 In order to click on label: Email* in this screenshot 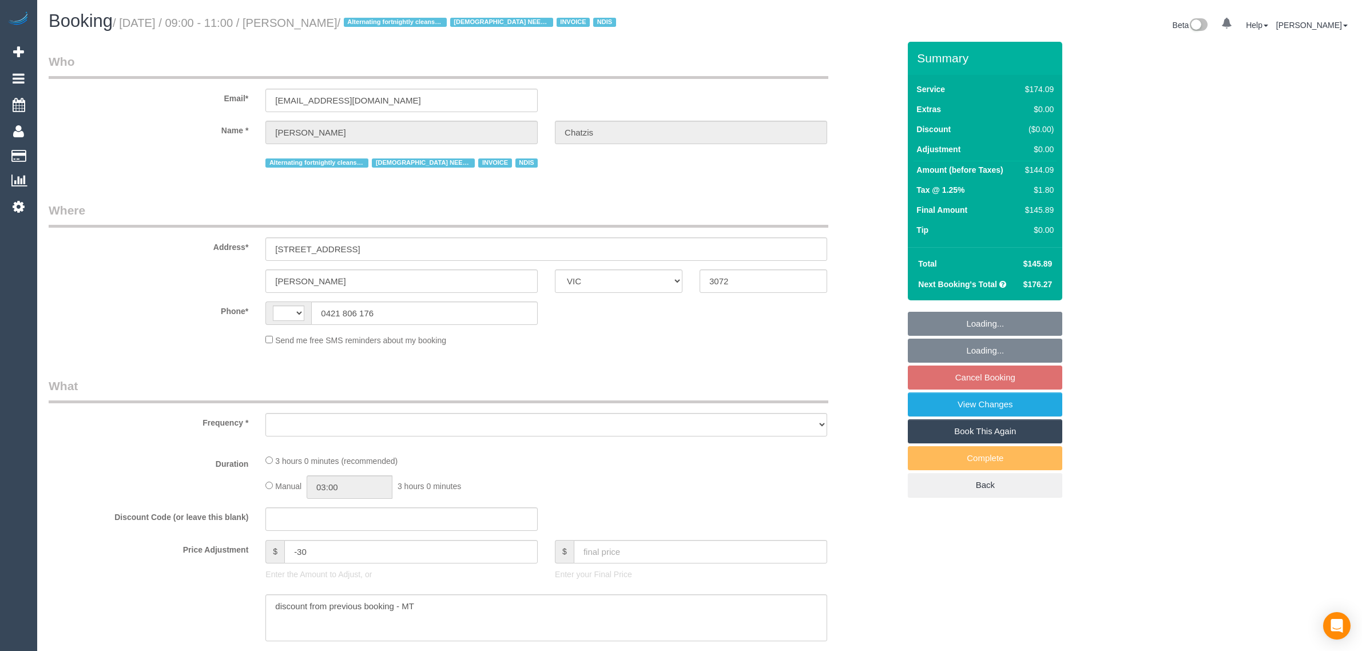, I will do `click(148, 96)`.